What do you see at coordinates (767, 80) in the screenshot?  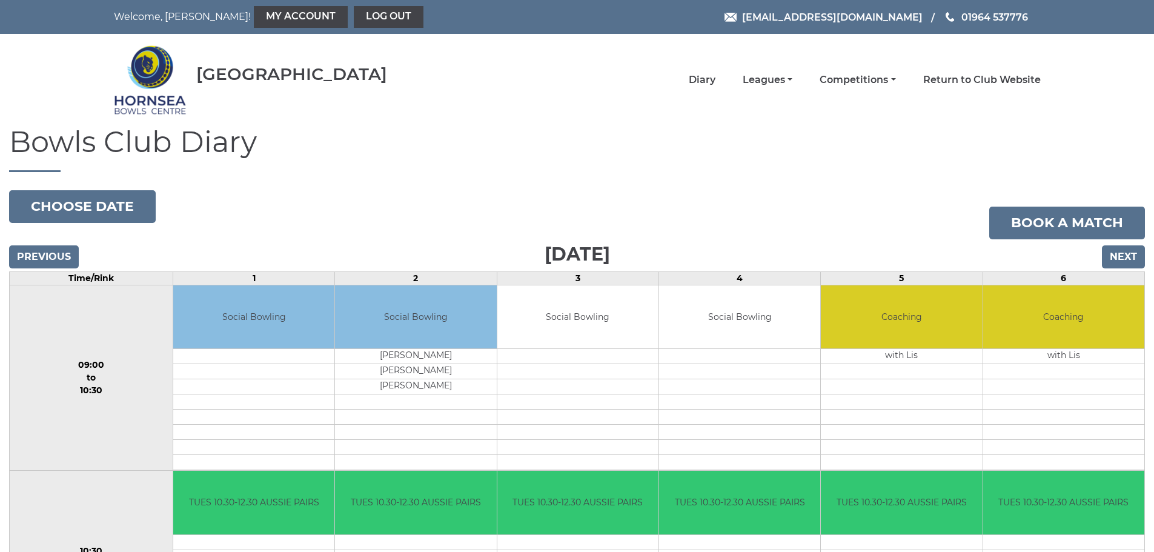 I see `a: Leagues` at bounding box center [767, 80].